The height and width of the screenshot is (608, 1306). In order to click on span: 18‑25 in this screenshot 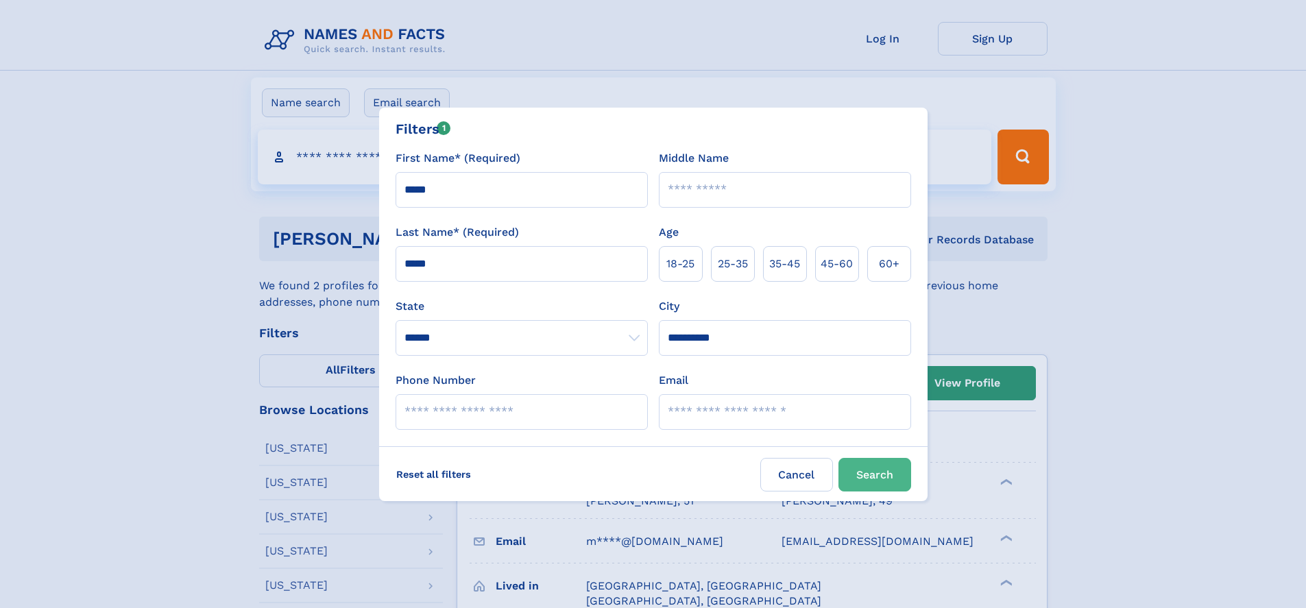, I will do `click(680, 264)`.